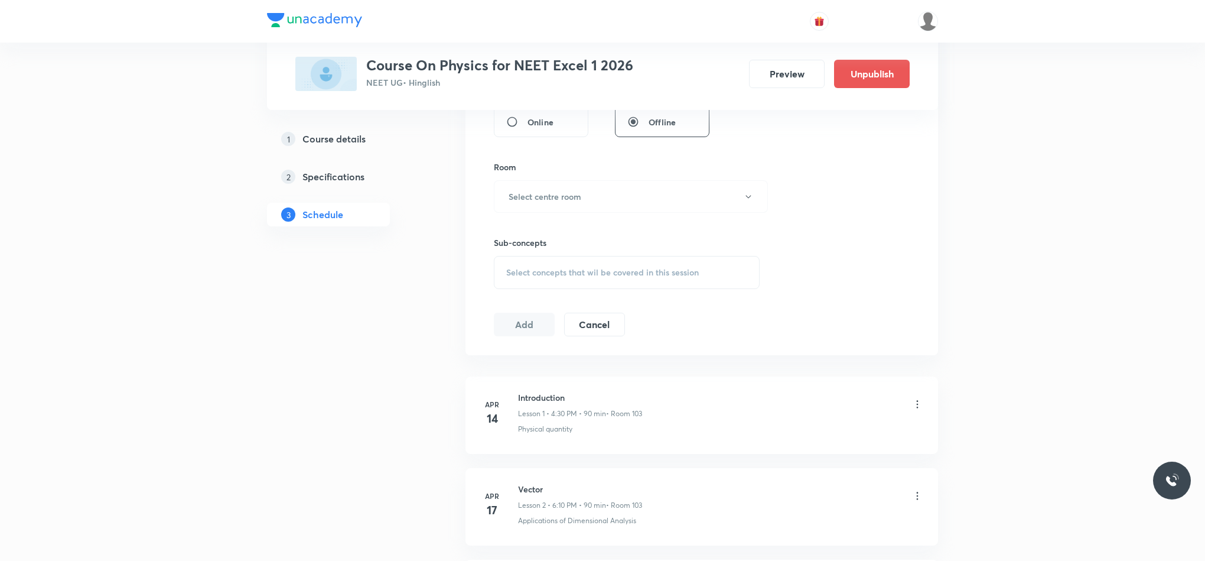 The width and height of the screenshot is (1205, 561). Describe the element at coordinates (541, 122) in the screenshot. I see `span: Online` at that location.